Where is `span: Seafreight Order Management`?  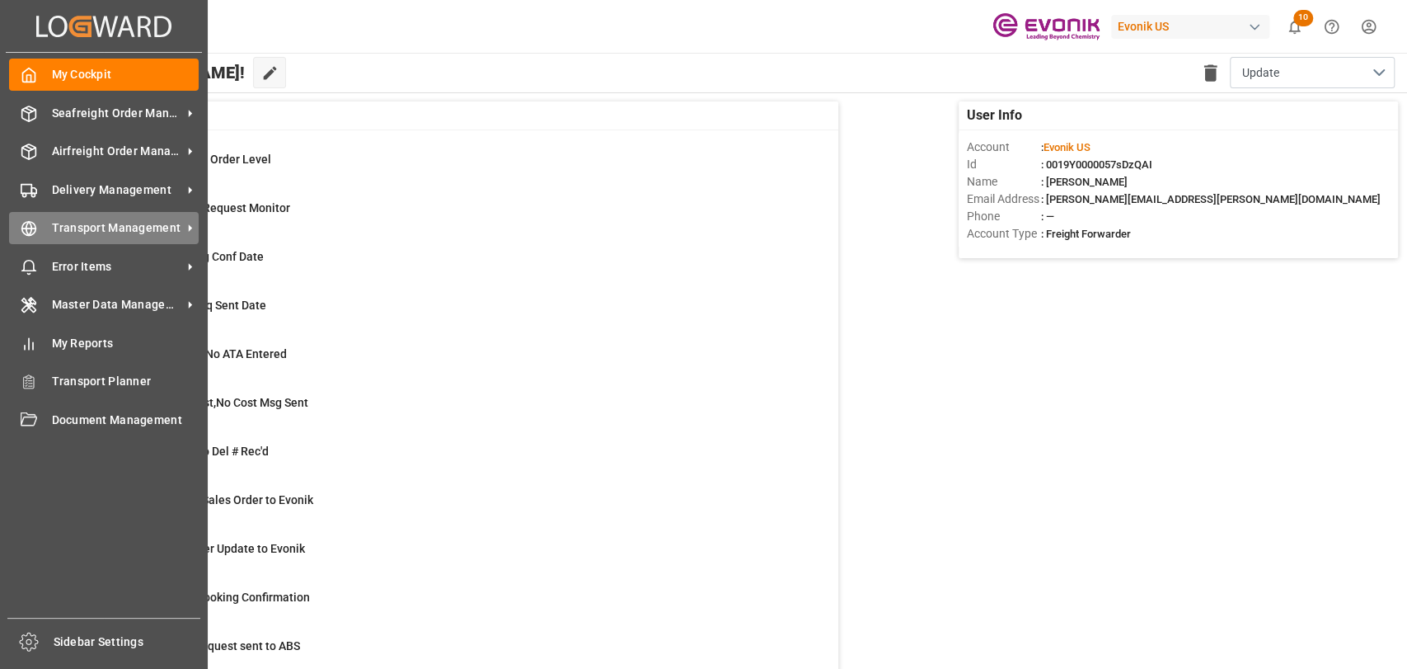 span: Seafreight Order Management is located at coordinates (117, 113).